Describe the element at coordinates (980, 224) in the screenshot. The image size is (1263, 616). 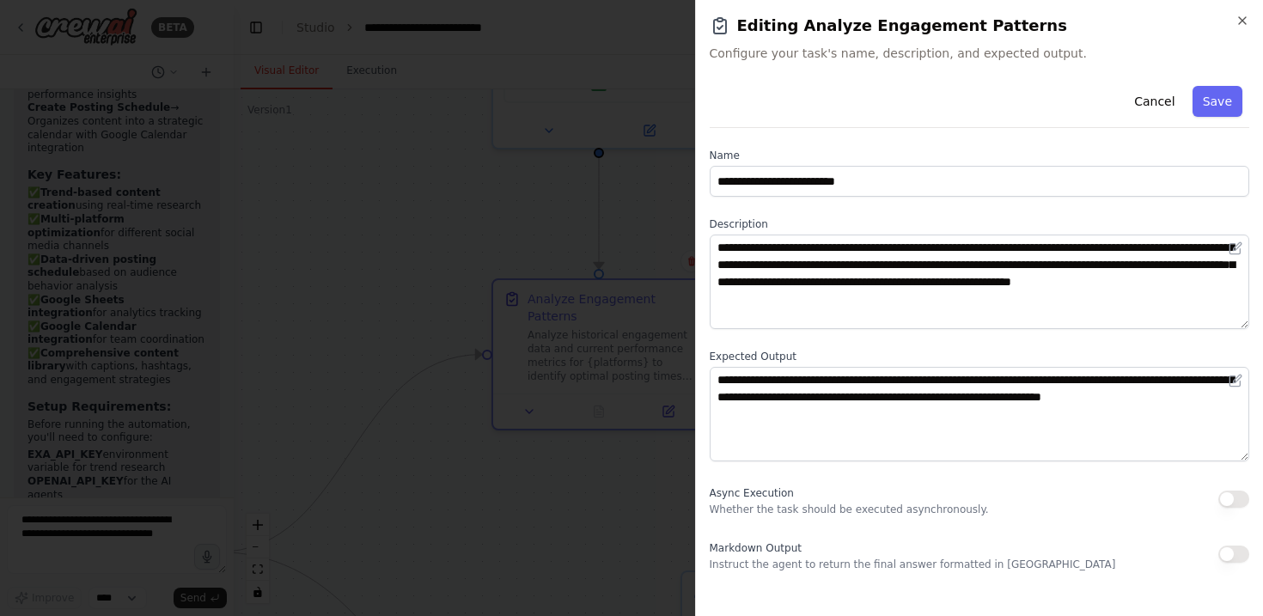
I see `label: Description` at that location.